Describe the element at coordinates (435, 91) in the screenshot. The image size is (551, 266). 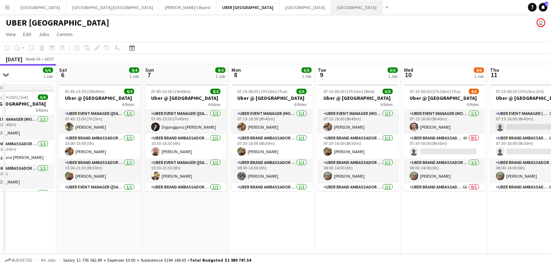
I see `span: 07:15-00:30 (17h15m) (Thu)` at that location.